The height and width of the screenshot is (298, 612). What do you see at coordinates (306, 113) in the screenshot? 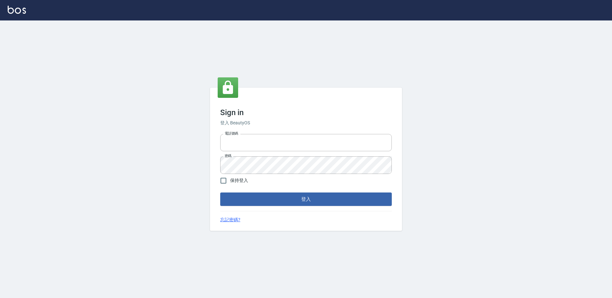
I see `h3: Sign in` at bounding box center [306, 113].